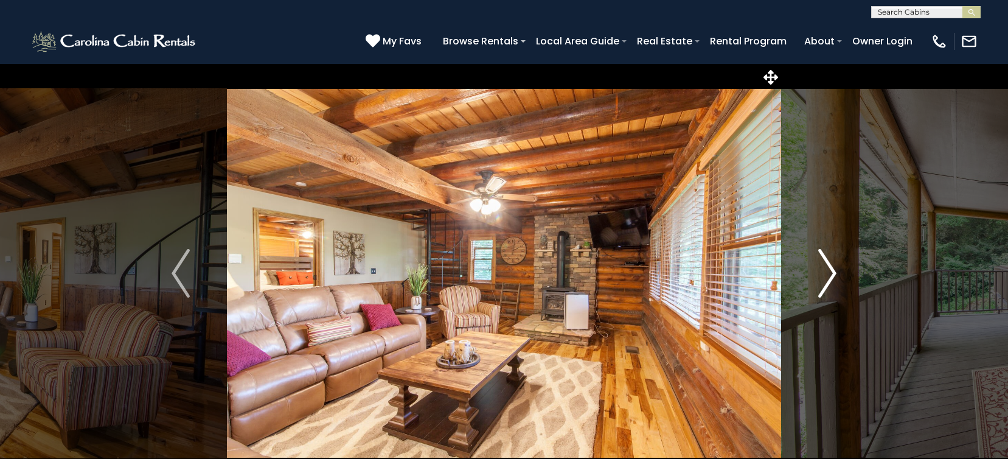 This screenshot has height=459, width=1008. I want to click on a: Rental Program, so click(748, 41).